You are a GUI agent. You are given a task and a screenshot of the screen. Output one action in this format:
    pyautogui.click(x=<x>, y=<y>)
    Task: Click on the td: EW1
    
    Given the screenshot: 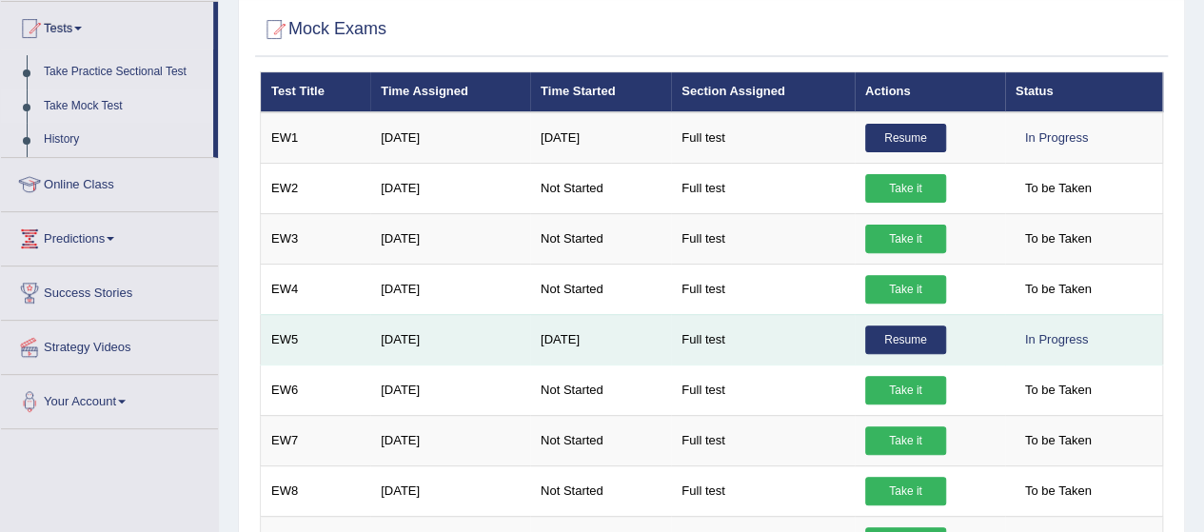 What is the action you would take?
    pyautogui.click(x=316, y=138)
    